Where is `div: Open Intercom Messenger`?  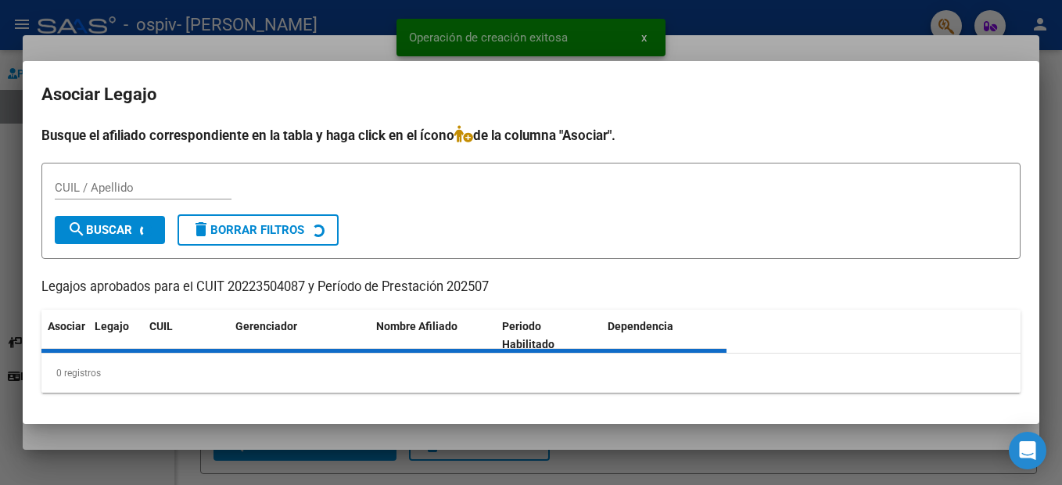
div: Open Intercom Messenger is located at coordinates (1028, 451).